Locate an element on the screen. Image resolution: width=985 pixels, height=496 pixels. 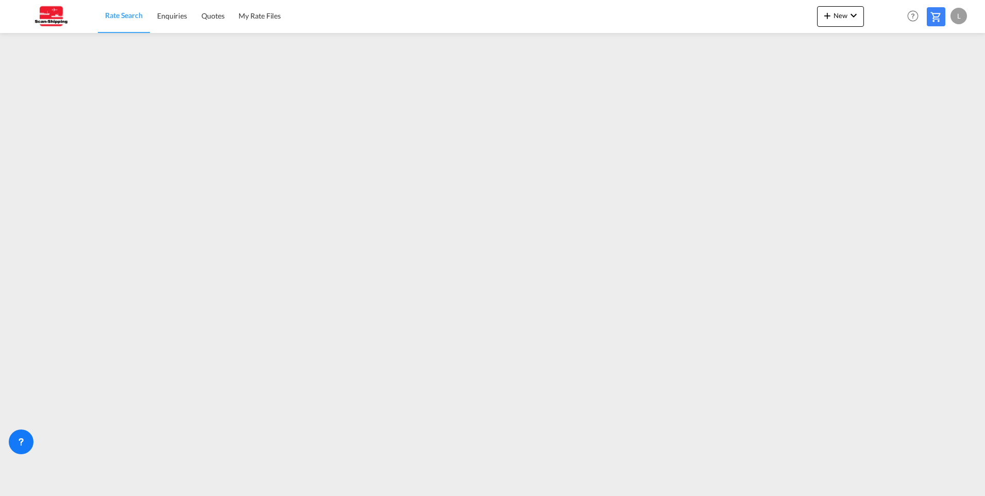
md-icon: icon-chevron-down is located at coordinates (853, 15).